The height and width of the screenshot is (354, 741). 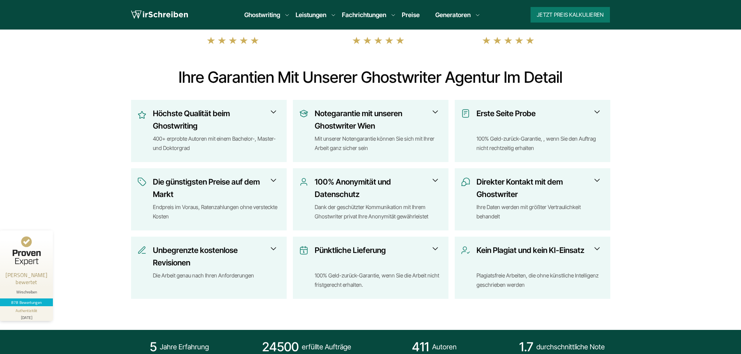 What do you see at coordinates (453, 15) in the screenshot?
I see `a: Generatoren` at bounding box center [453, 15].